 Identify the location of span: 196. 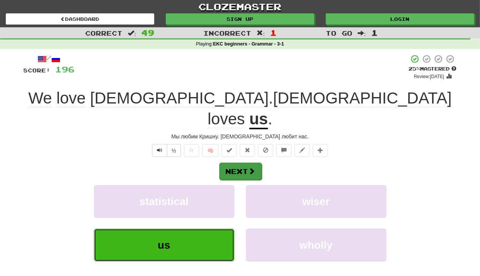
(65, 69).